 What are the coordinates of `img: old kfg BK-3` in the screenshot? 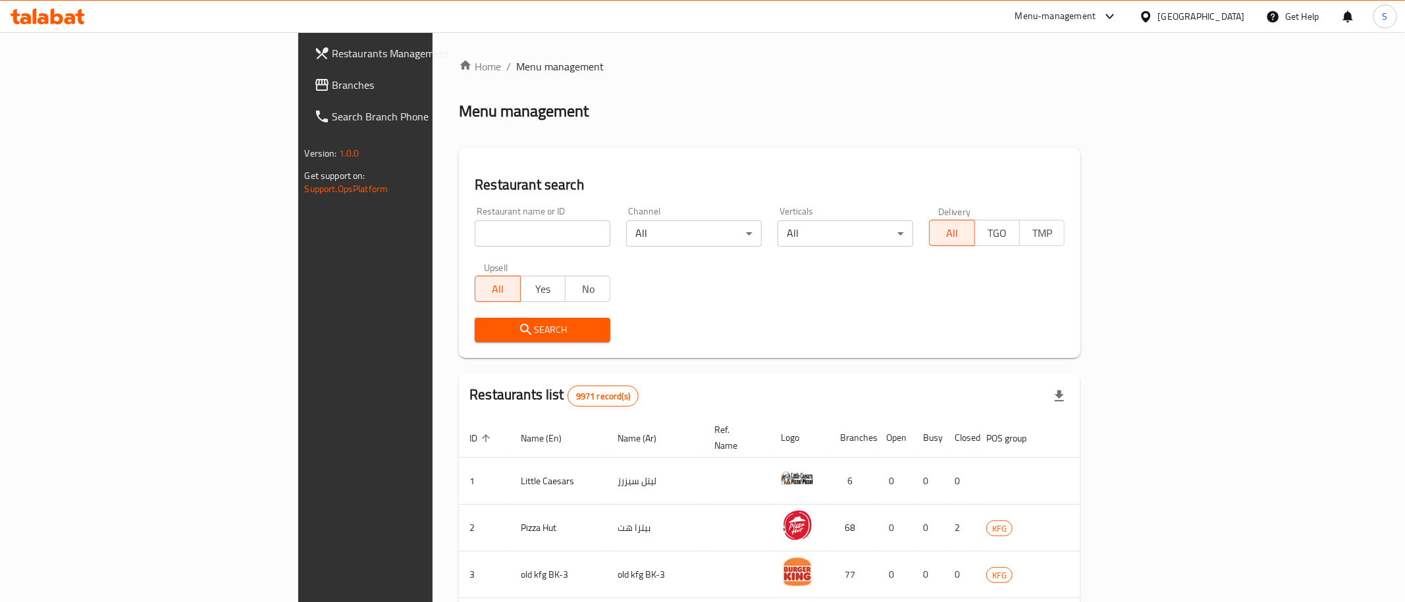 It's located at (797, 572).